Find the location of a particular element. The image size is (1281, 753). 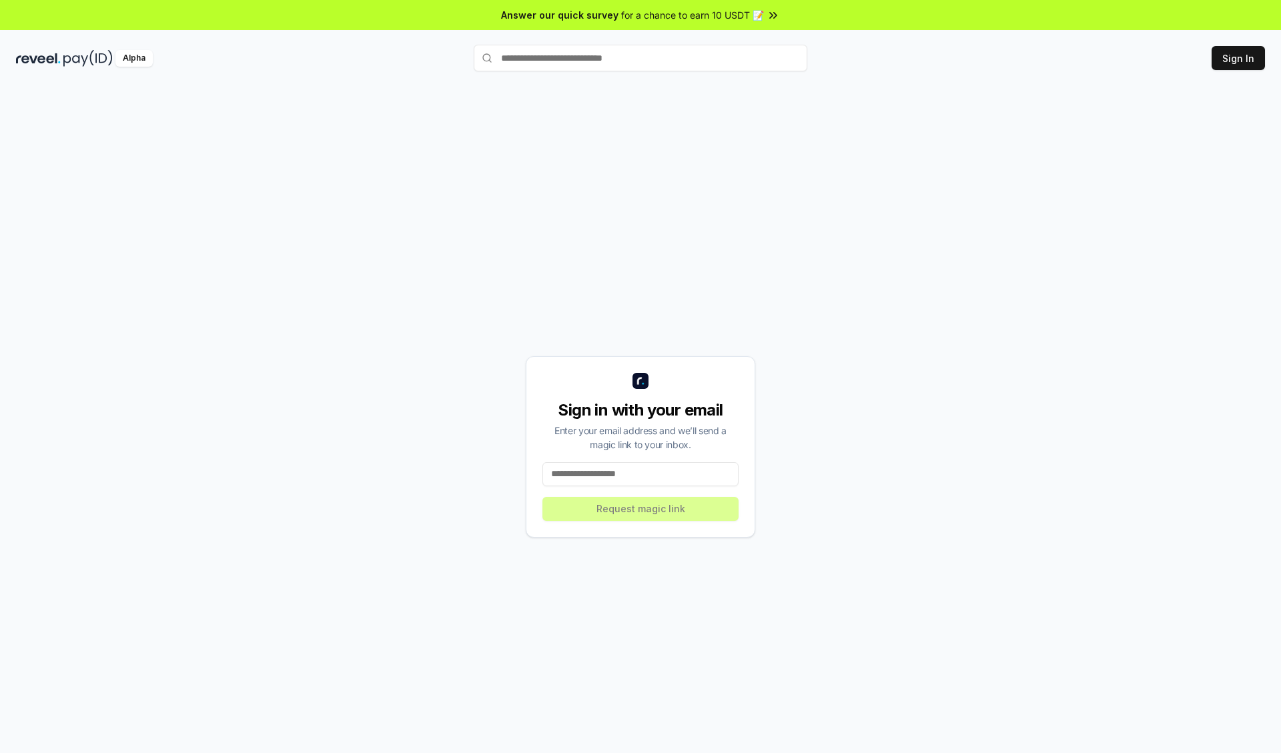

div: Alpha is located at coordinates (134, 58).